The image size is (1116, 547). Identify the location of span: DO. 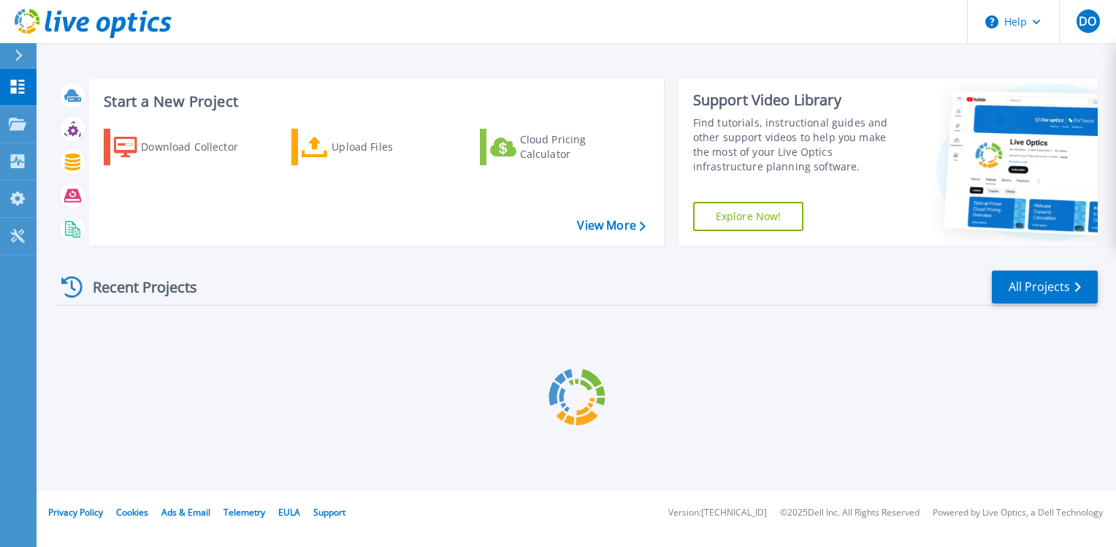
(1088, 21).